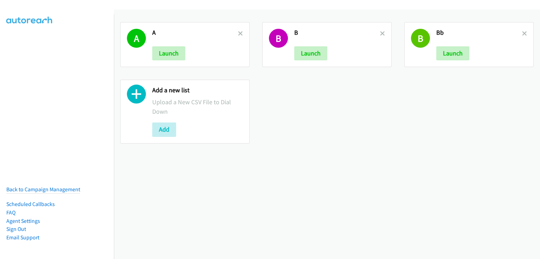 The image size is (540, 259). Describe the element at coordinates (195, 33) in the screenshot. I see `h2: A` at that location.